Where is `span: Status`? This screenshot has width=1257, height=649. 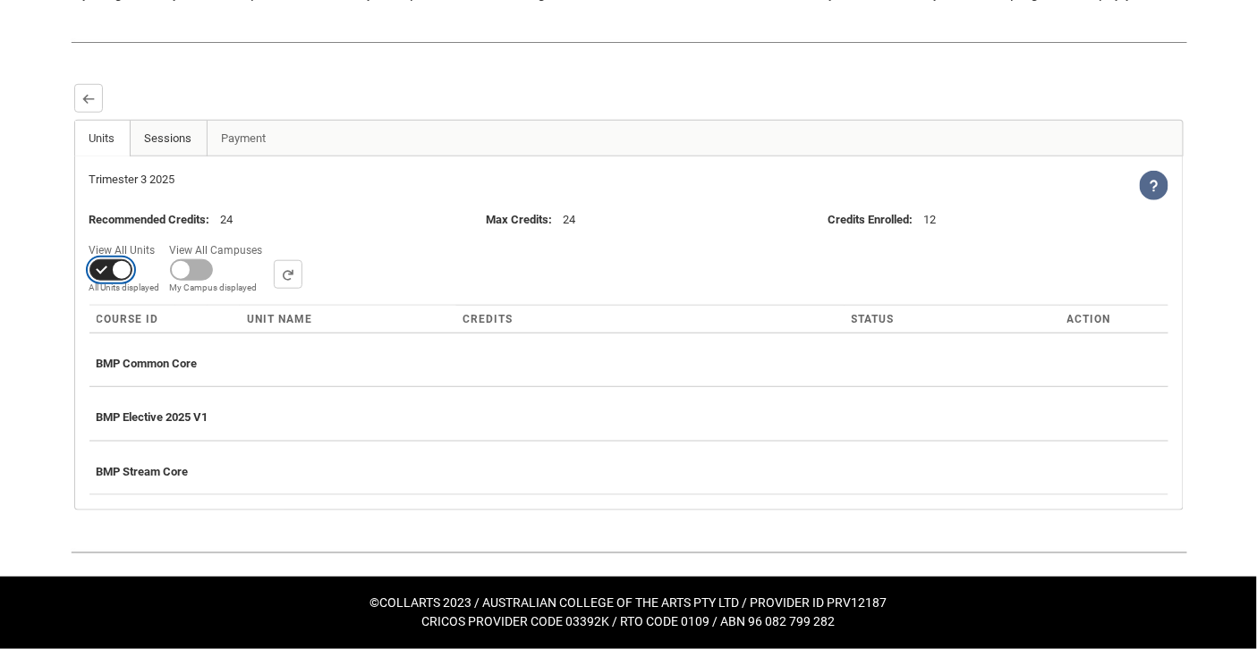 span: Status is located at coordinates (873, 319).